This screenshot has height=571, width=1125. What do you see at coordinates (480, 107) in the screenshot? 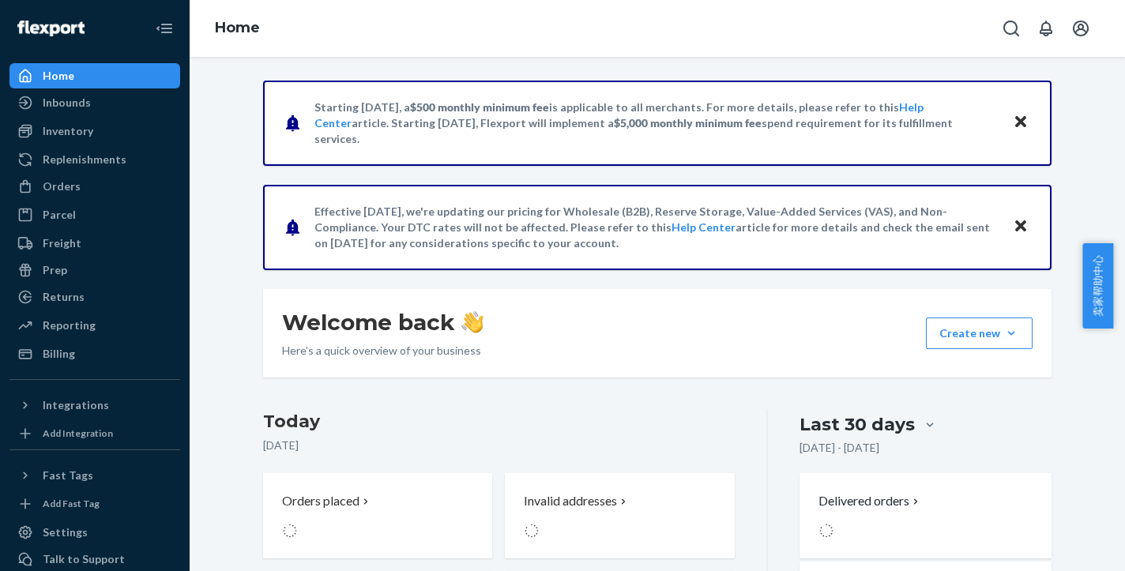
I see `span: $500 monthly minimum fee` at bounding box center [480, 107].